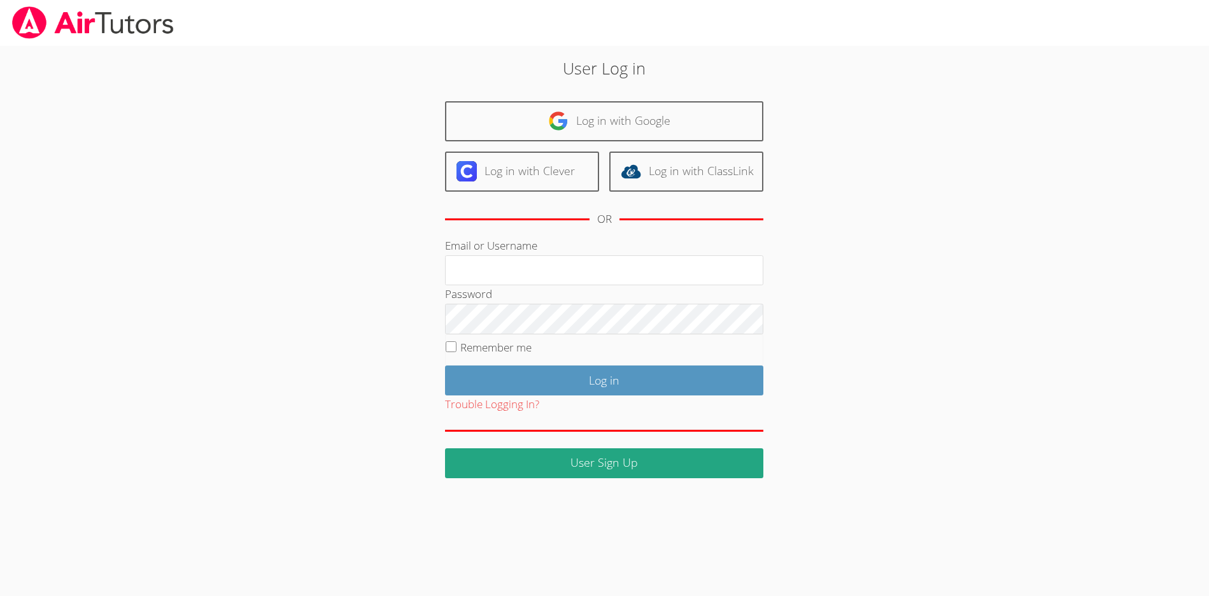 The width and height of the screenshot is (1209, 596). What do you see at coordinates (604, 380) in the screenshot?
I see `input: Log in` at bounding box center [604, 380].